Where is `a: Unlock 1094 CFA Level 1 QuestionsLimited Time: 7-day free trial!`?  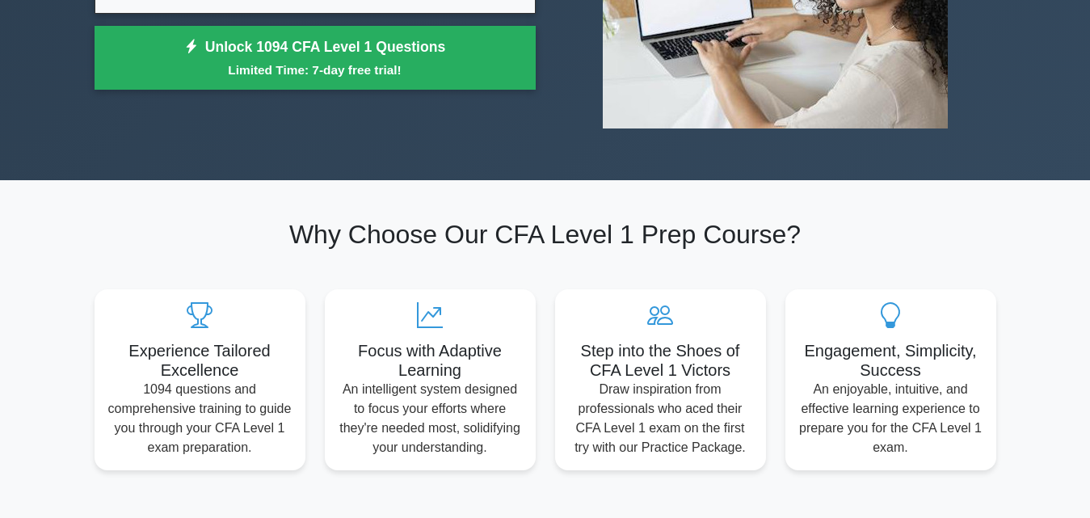 a: Unlock 1094 CFA Level 1 QuestionsLimited Time: 7-day free trial! is located at coordinates (315, 58).